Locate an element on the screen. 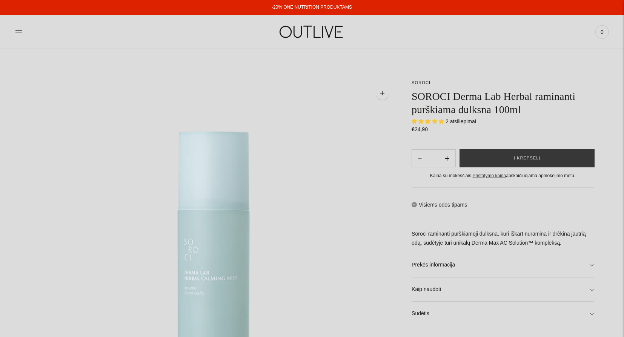  a: Pristatymo kaina is located at coordinates (489, 176).